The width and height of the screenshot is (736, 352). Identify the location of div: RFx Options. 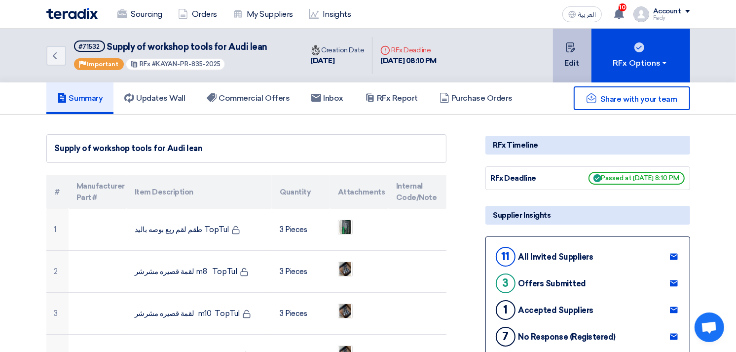
(641, 63).